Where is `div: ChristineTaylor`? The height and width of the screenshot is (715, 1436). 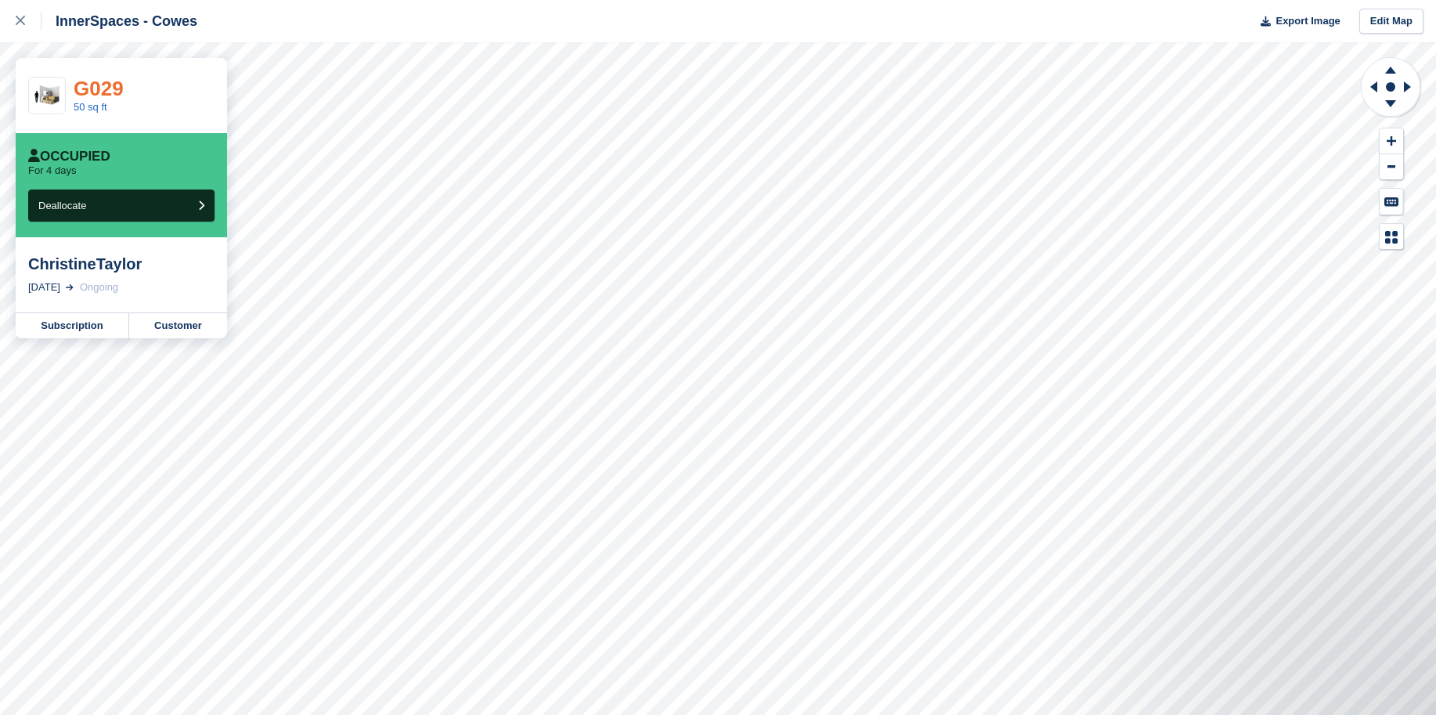 div: ChristineTaylor is located at coordinates (121, 264).